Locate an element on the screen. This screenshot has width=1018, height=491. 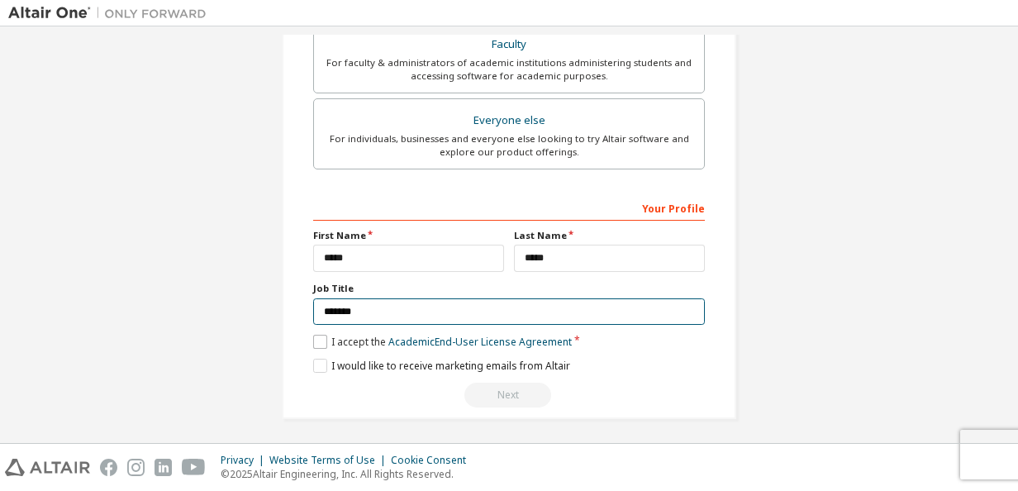
img: altair_logo.svg is located at coordinates (47, 467).